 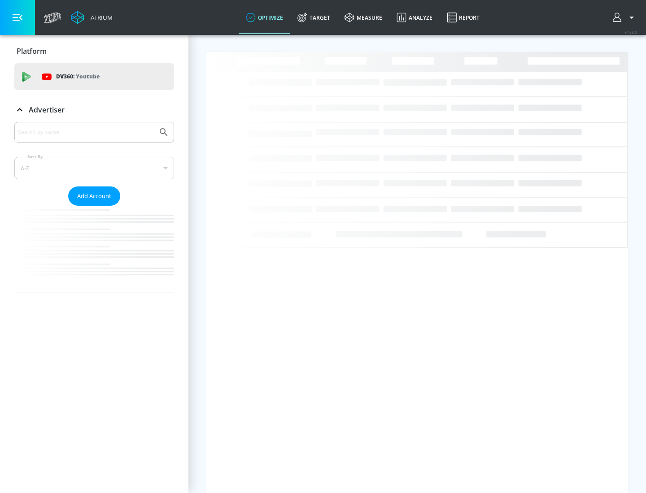 What do you see at coordinates (363, 17) in the screenshot?
I see `a: measure` at bounding box center [363, 17].